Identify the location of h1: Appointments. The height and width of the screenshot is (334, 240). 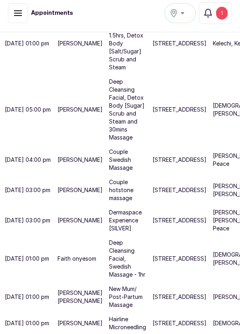
(52, 13).